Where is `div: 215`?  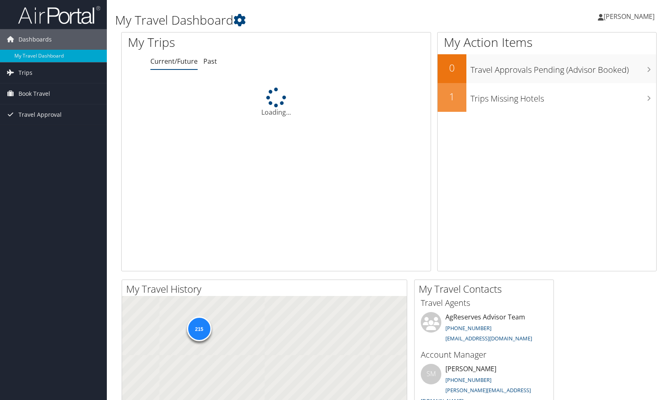
div: 215 is located at coordinates (199, 329).